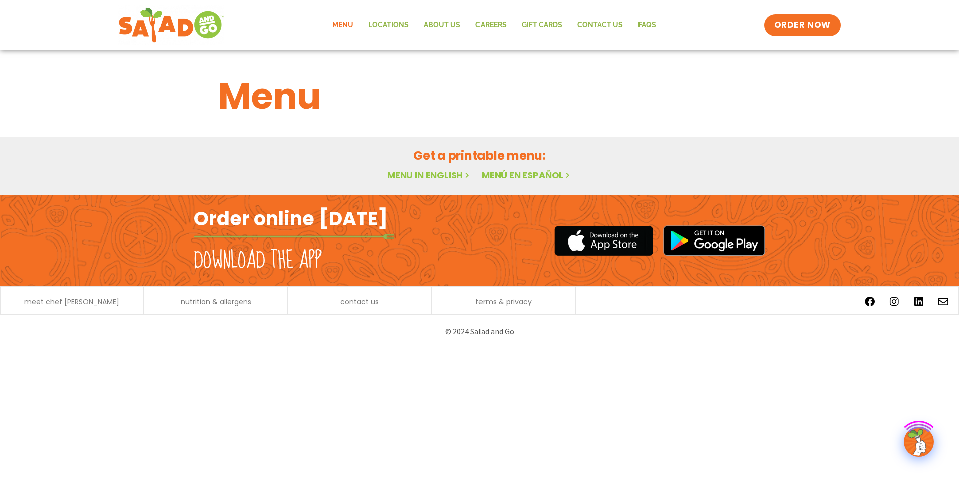 Image resolution: width=959 pixels, height=482 pixels. What do you see at coordinates (802, 25) in the screenshot?
I see `a: ORDER NOW` at bounding box center [802, 25].